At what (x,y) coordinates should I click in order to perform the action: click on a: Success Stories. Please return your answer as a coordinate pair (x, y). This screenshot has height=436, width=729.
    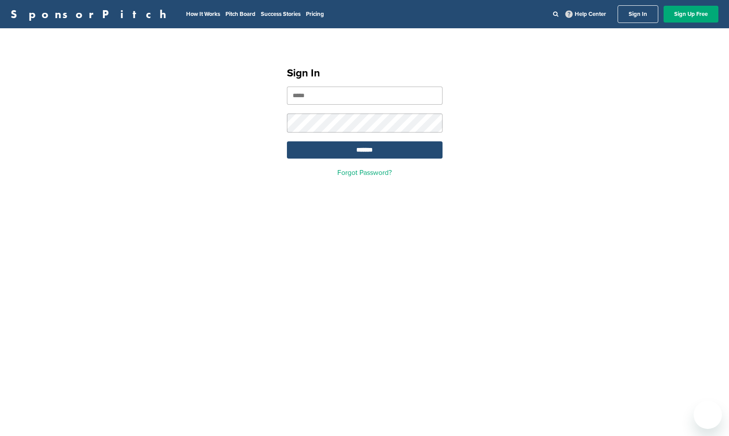
    Looking at the image, I should click on (281, 14).